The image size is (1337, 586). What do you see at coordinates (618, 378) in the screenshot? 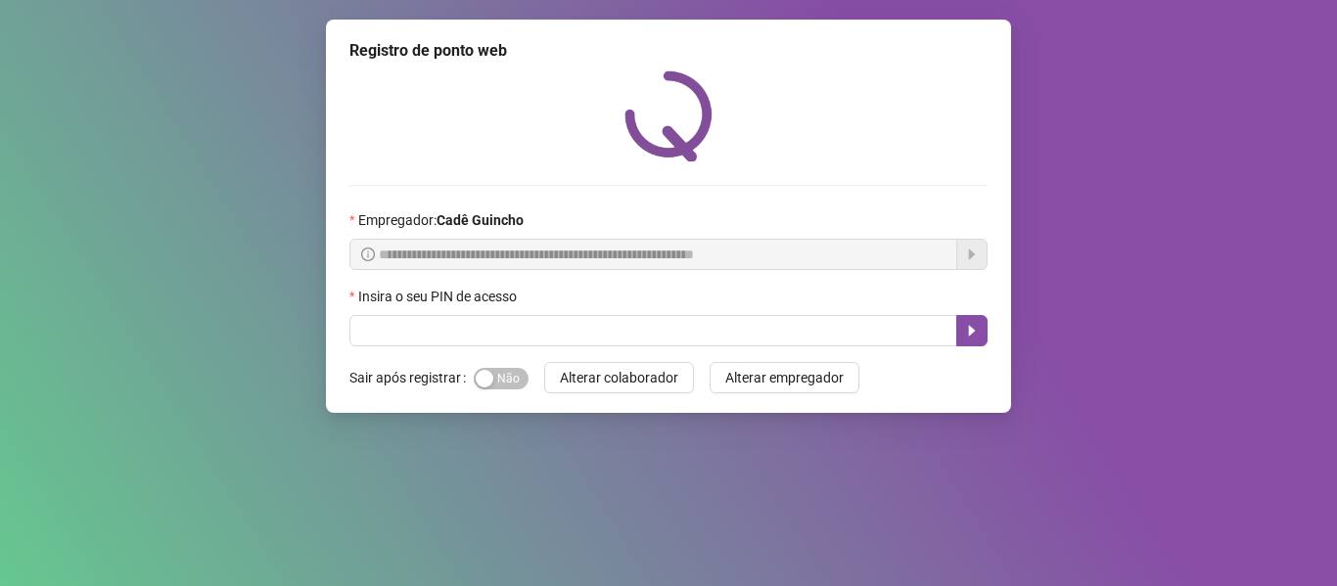
I see `button: Alterar colaborador` at bounding box center [618, 378].